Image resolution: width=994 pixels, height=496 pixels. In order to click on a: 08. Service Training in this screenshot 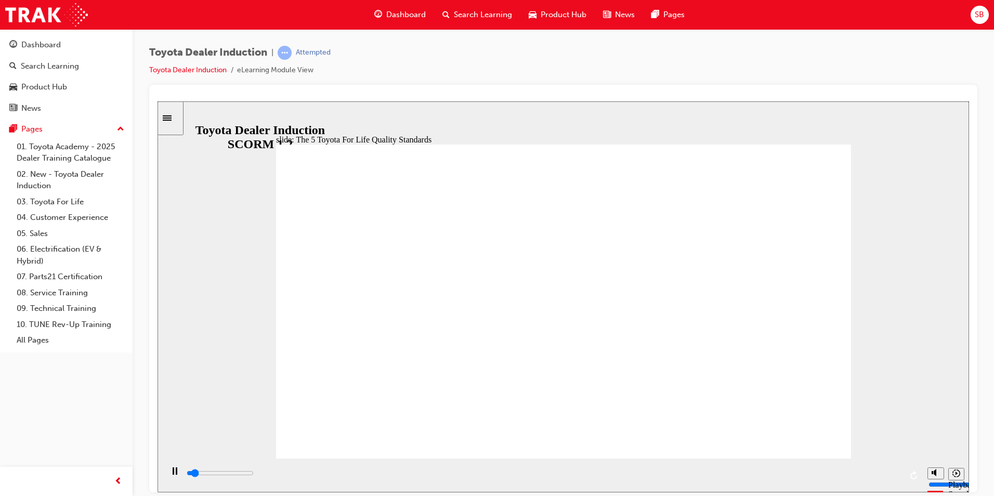, I will do `click(70, 293)`.